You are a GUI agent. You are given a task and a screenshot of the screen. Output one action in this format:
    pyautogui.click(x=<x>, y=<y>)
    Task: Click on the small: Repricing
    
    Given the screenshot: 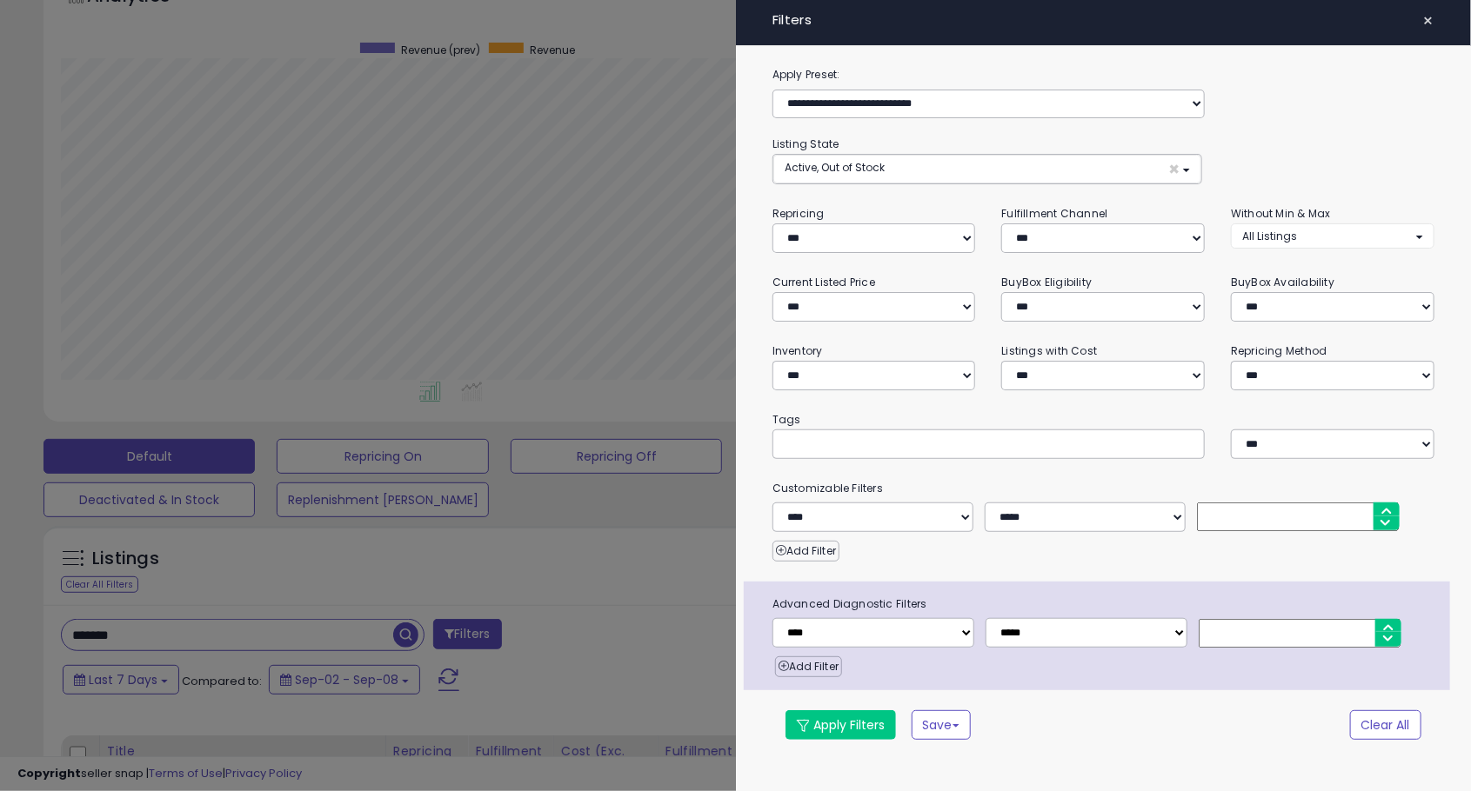 What is the action you would take?
    pyautogui.click(x=798, y=213)
    